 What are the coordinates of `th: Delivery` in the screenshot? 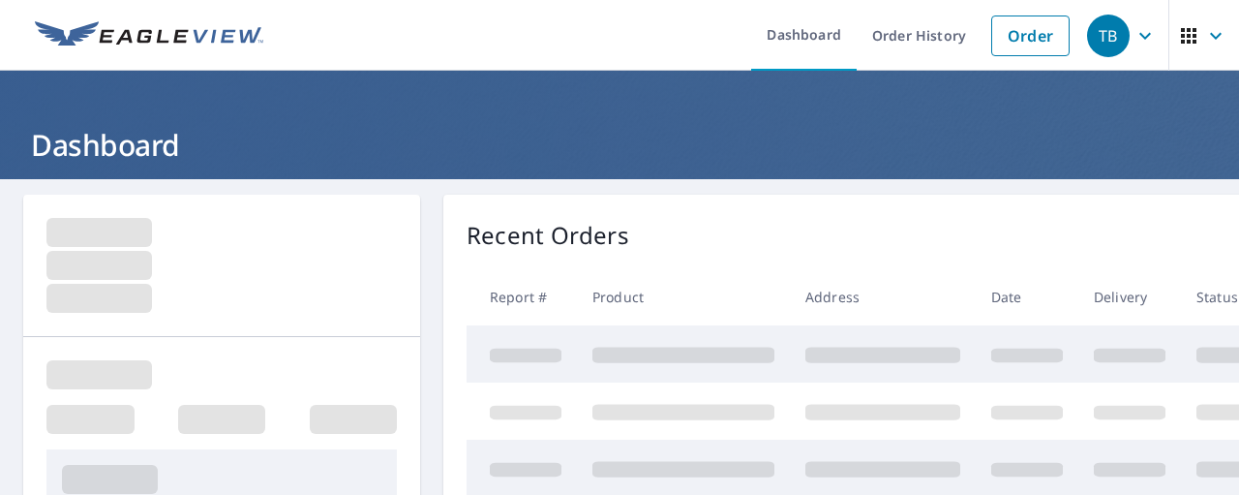 It's located at (1130, 296).